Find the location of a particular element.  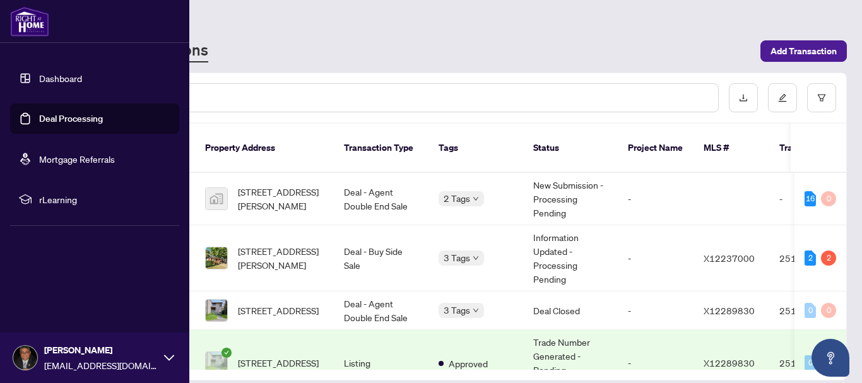

td: Deal Closed is located at coordinates (571, 311).